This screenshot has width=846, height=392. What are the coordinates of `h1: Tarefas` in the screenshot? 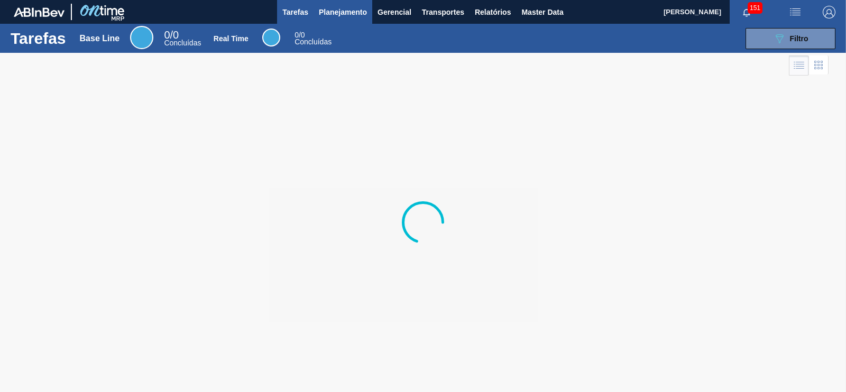 It's located at (38, 38).